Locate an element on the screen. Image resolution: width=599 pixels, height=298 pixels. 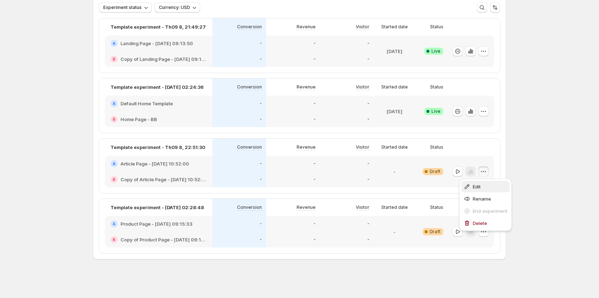
p: Template experiment - Th09 8, 22:51:30 is located at coordinates (158, 147).